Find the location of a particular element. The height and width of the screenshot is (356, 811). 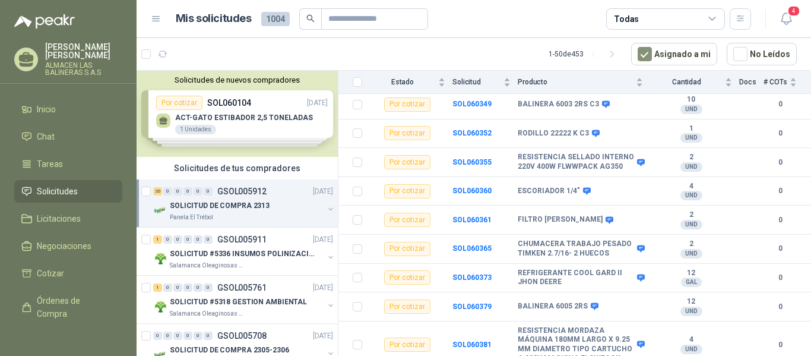

a: Chat is located at coordinates (68, 137).